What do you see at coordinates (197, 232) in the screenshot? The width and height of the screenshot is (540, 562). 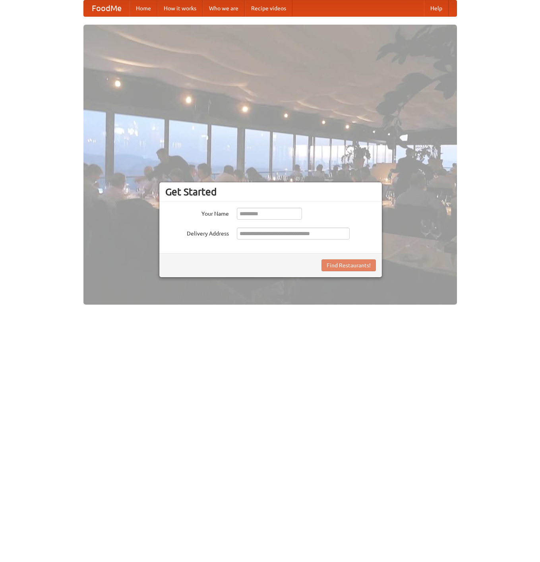 I see `label: Delivery Address` at bounding box center [197, 232].